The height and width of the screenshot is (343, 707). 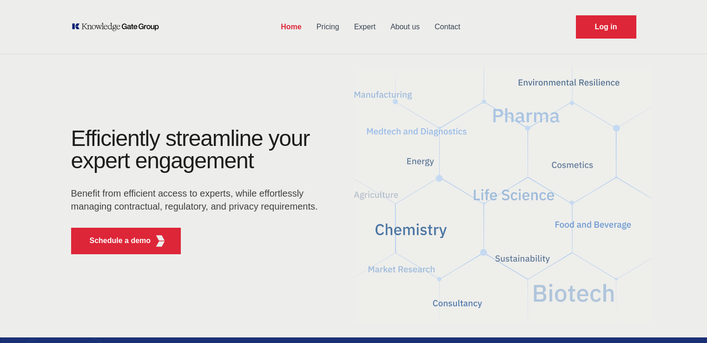 What do you see at coordinates (118, 27) in the screenshot?
I see `a: KOL Knowledge Platform: Talk to Key External Experts (KEE)` at bounding box center [118, 27].